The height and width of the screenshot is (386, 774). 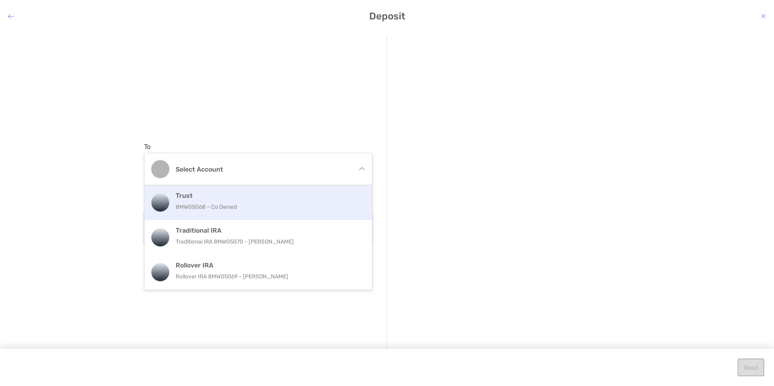 I want to click on p: 8MW05068 - Co Owned, so click(x=267, y=207).